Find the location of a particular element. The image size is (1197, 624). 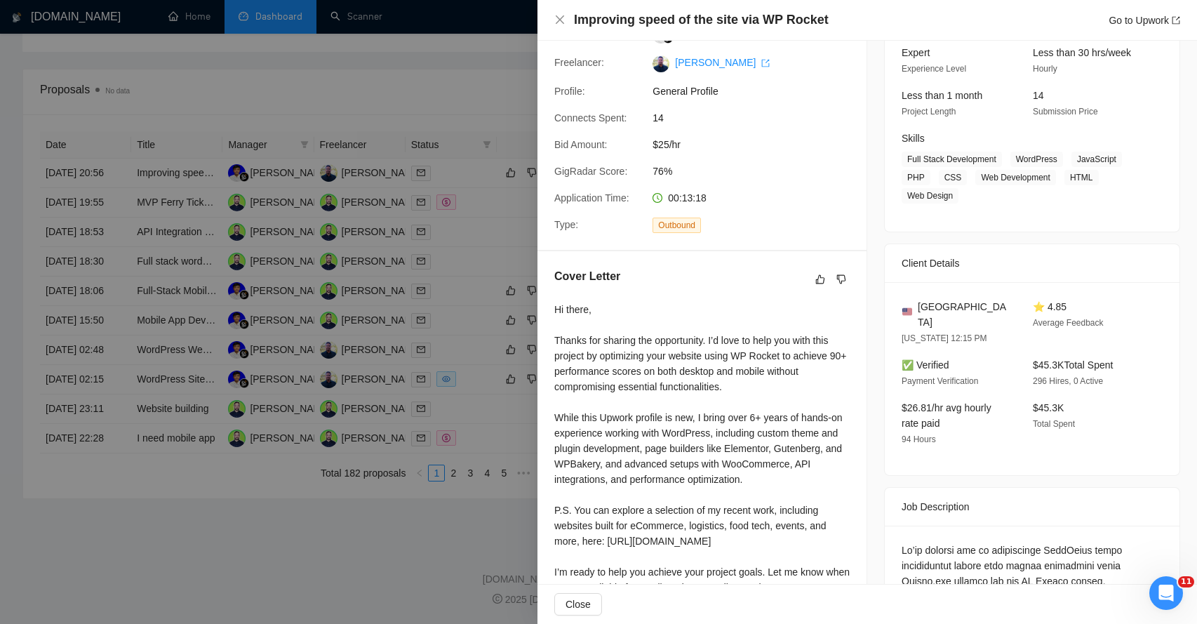

img: c19k6rPKKf23Vv_fohRBqn9BWaApi7jrVEt0PGN7KwVKw9rU7j_cg0tV_3rcw60u6f is located at coordinates (661, 64).